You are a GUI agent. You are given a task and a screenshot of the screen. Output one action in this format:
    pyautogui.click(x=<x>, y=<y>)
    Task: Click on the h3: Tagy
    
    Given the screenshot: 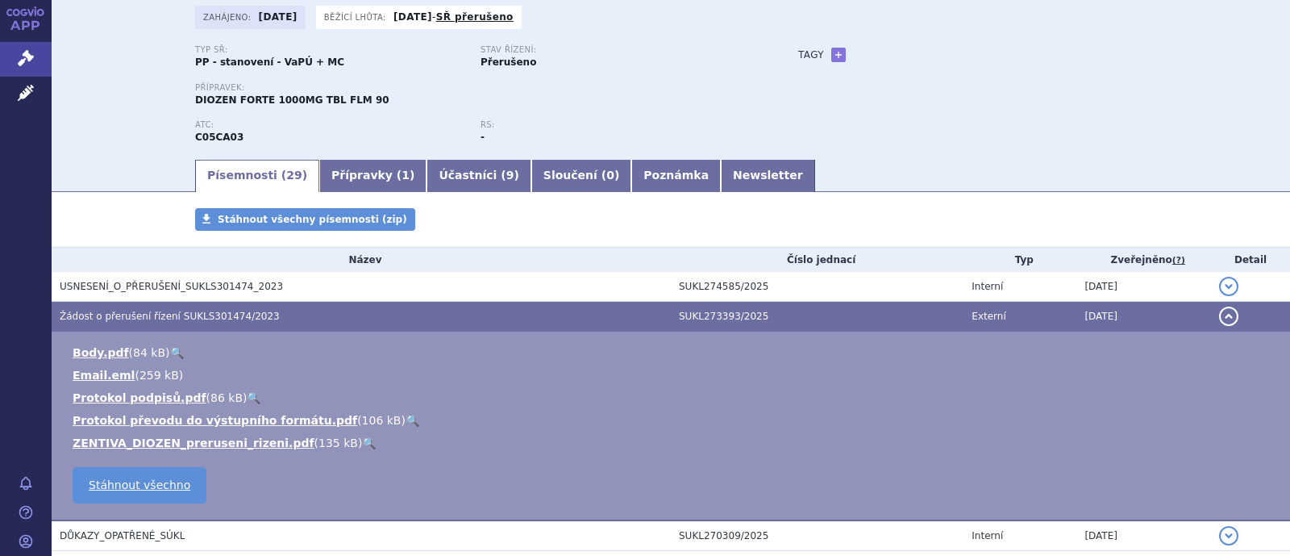 What is the action you would take?
    pyautogui.click(x=811, y=55)
    